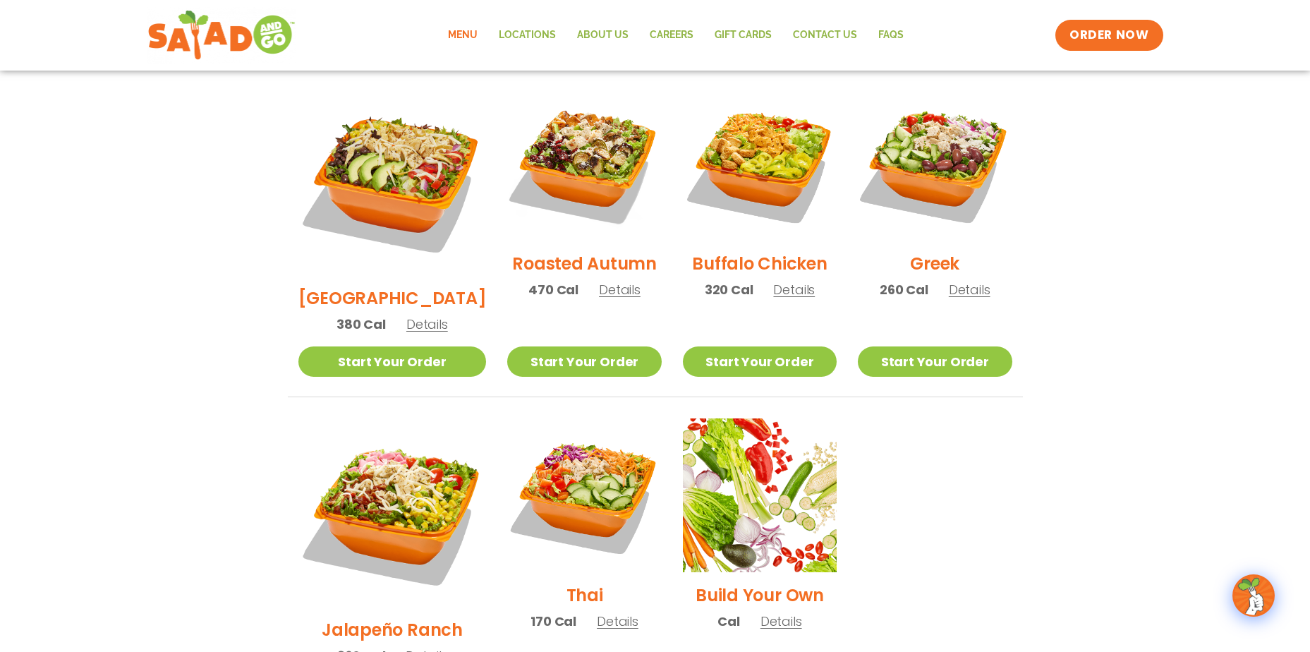 This screenshot has height=652, width=1310. I want to click on a: Careers, so click(671, 35).